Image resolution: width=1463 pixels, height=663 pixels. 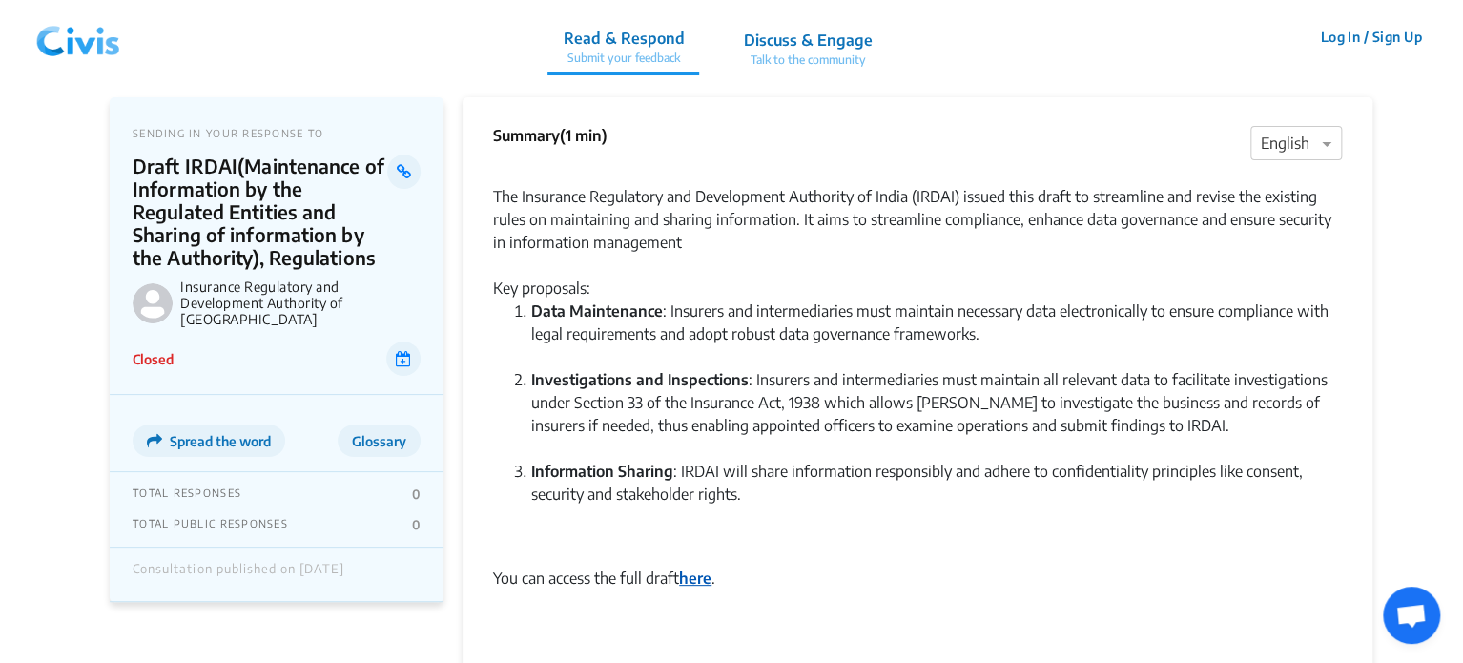 What do you see at coordinates (210, 524) in the screenshot?
I see `p: TOTAL PUBLIC RESPONSES` at bounding box center [210, 524].